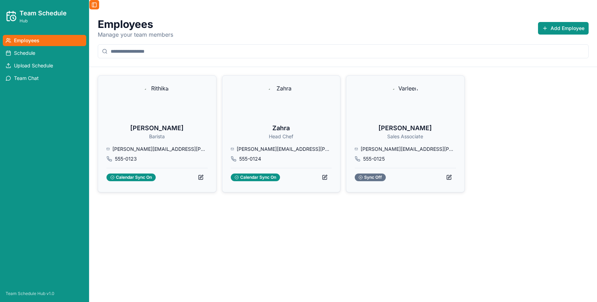  What do you see at coordinates (43, 21) in the screenshot?
I see `span: Hub` at bounding box center [43, 21].